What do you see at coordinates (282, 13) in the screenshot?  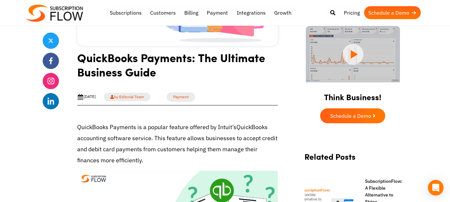 I see `a: Growth` at bounding box center [282, 13].